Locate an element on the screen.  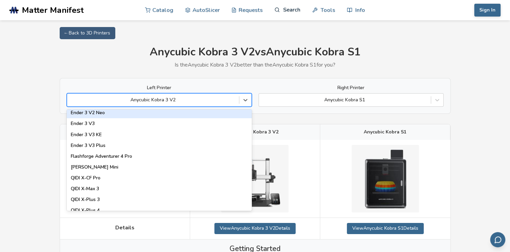
span: Matter Manifest is located at coordinates (53, 10).